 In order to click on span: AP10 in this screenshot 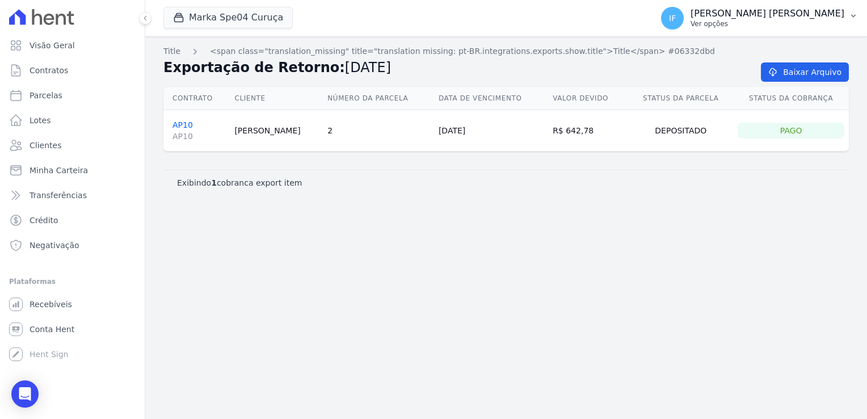, I will do `click(199, 136)`.